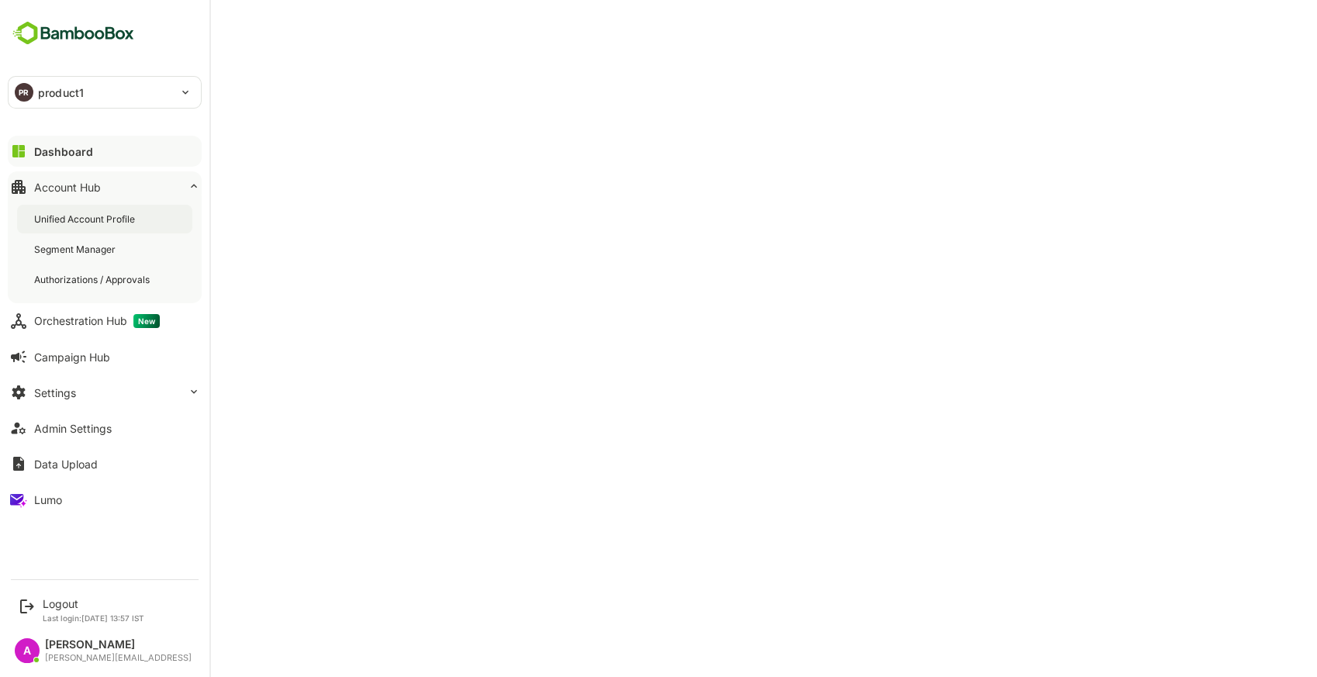 The width and height of the screenshot is (1317, 677). What do you see at coordinates (86, 219) in the screenshot?
I see `div: Unified Account Profile` at bounding box center [86, 219].